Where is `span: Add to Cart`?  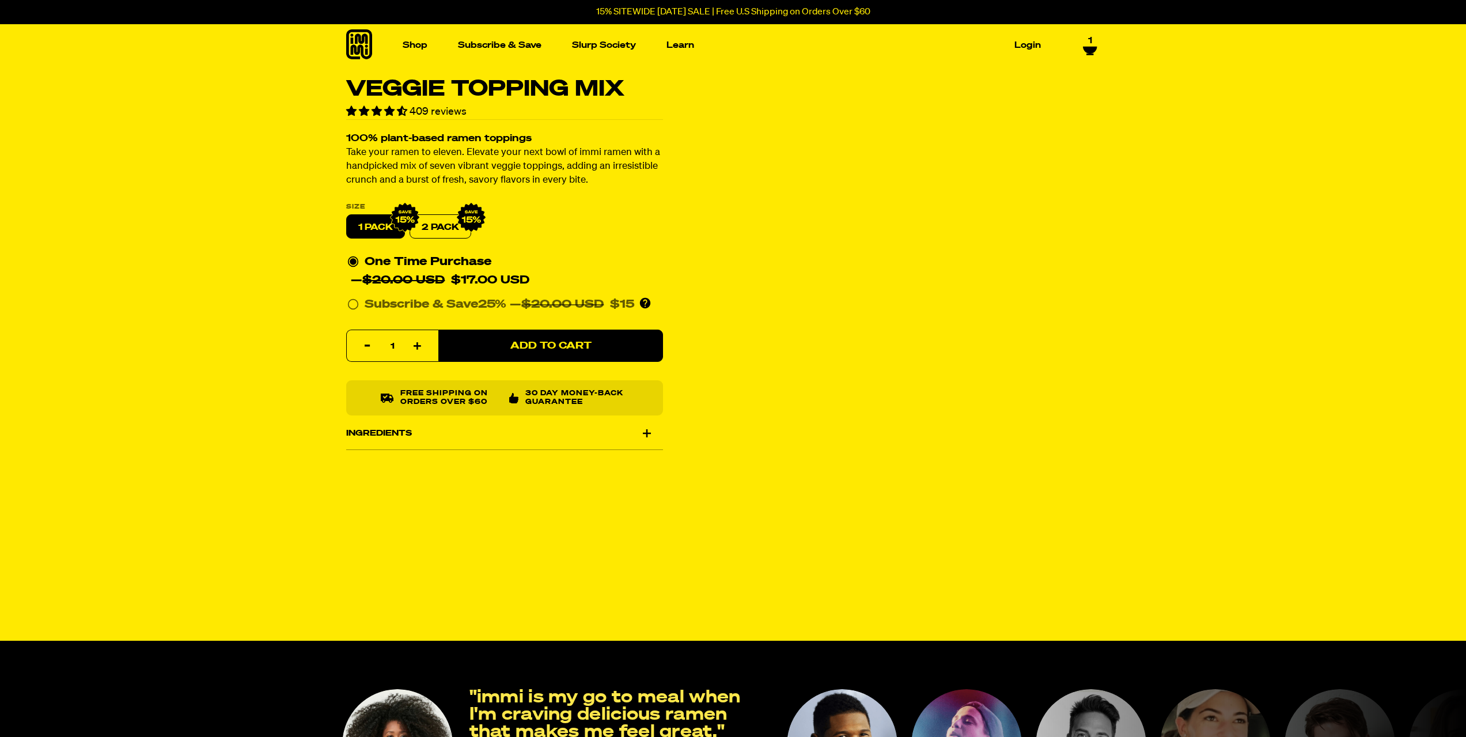 span: Add to Cart is located at coordinates (550, 346).